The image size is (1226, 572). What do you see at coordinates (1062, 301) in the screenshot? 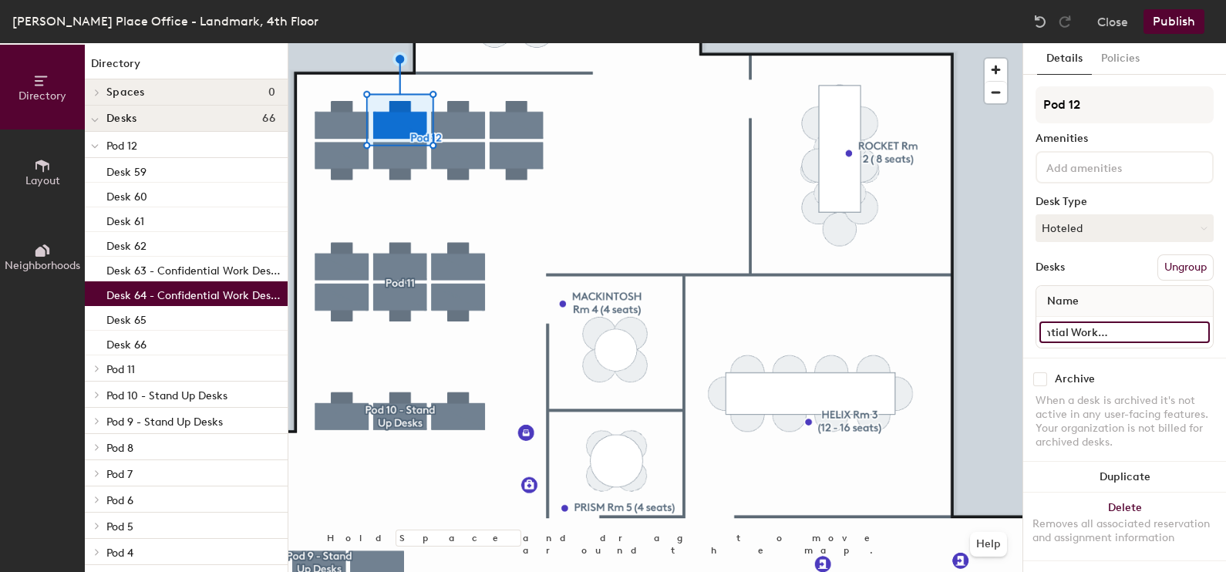
I see `span: Name` at bounding box center [1062, 301].